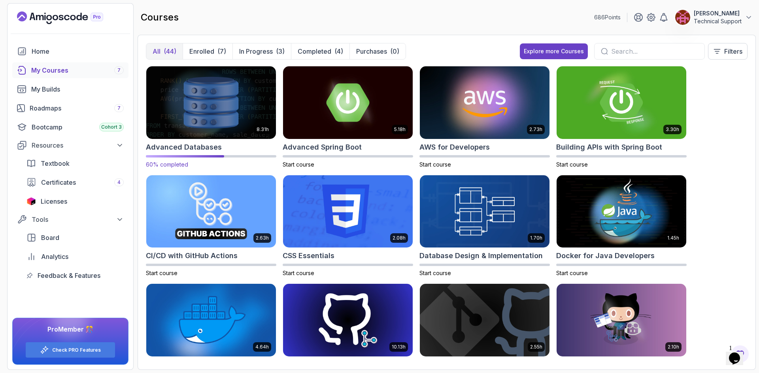  I want to click on button: Completed(4), so click(320, 51).